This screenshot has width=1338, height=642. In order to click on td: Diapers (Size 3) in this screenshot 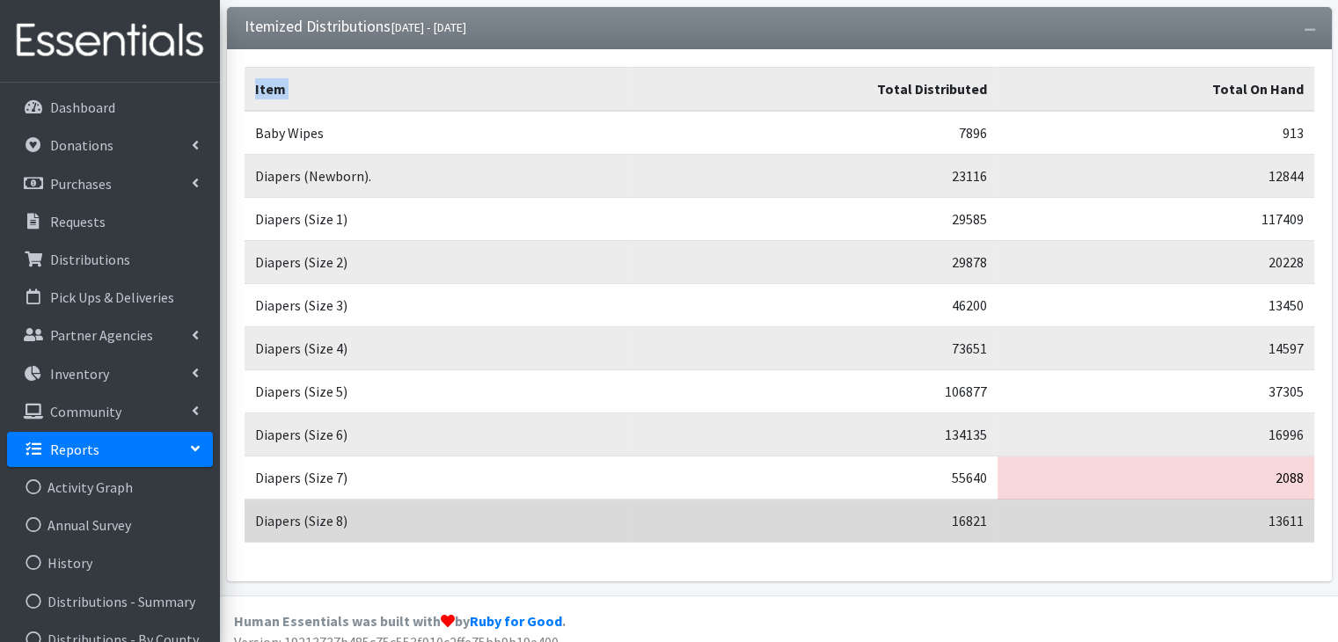, I will do `click(437, 305)`.